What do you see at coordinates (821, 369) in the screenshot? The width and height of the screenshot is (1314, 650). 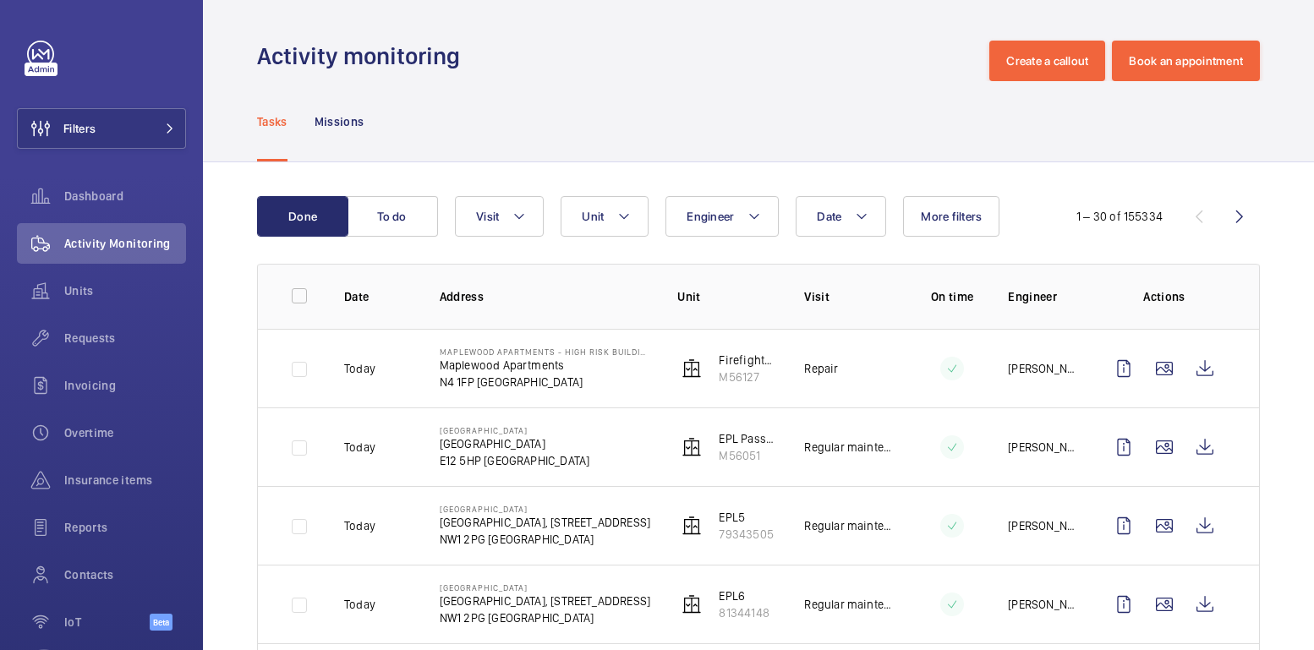 I see `p: Repair` at bounding box center [821, 369].